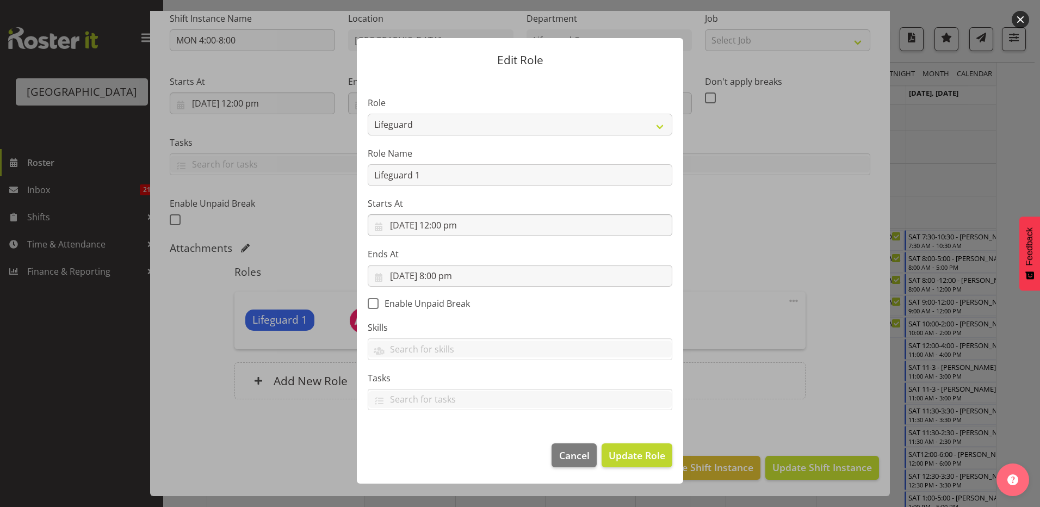  What do you see at coordinates (520, 203) in the screenshot?
I see `label: Starts At` at bounding box center [520, 203].